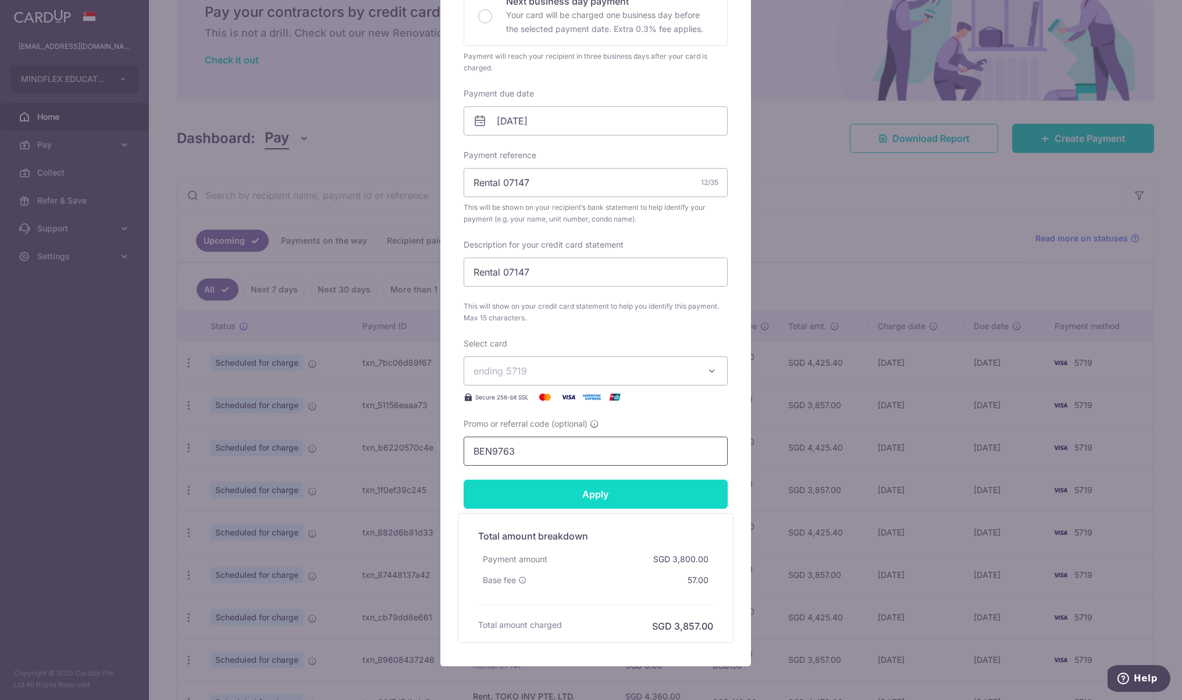 Image resolution: width=1182 pixels, height=700 pixels. Describe the element at coordinates (710, 183) in the screenshot. I see `div: 12/35` at that location.